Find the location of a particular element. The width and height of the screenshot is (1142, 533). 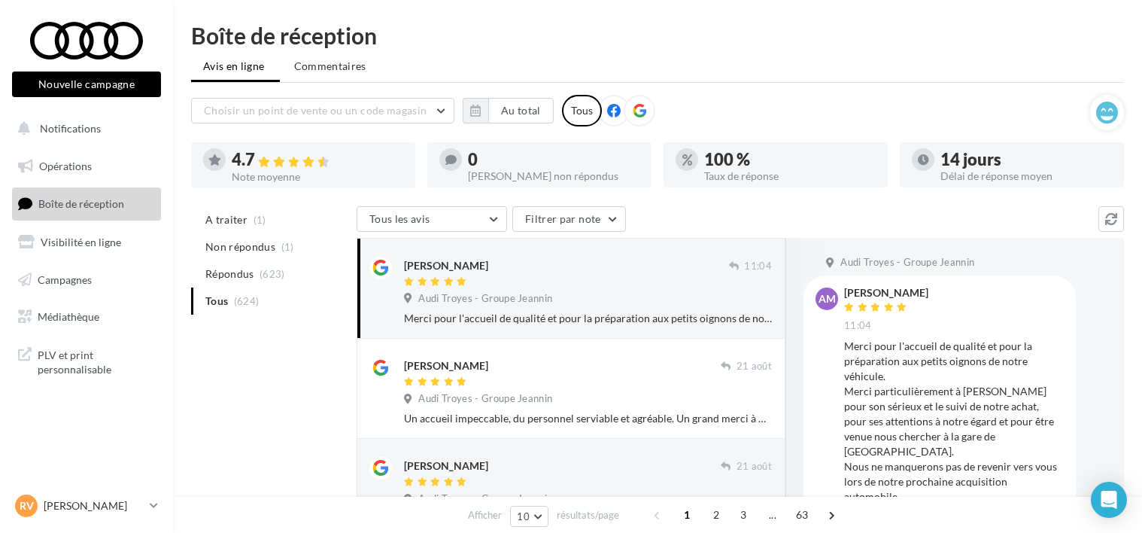

a: Médiathèque is located at coordinates (87, 317).